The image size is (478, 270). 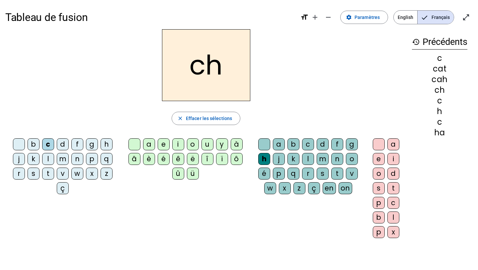 What do you see at coordinates (349, 17) in the screenshot?
I see `mat-icon: settings` at bounding box center [349, 17].